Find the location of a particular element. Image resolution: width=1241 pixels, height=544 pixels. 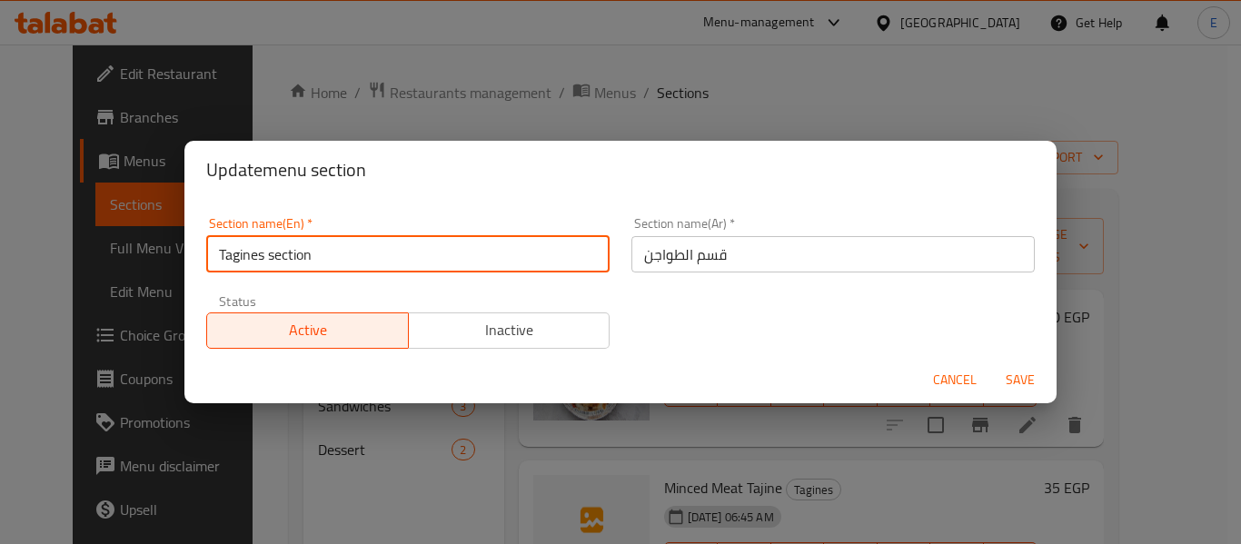

button: Save is located at coordinates (1020, 380).